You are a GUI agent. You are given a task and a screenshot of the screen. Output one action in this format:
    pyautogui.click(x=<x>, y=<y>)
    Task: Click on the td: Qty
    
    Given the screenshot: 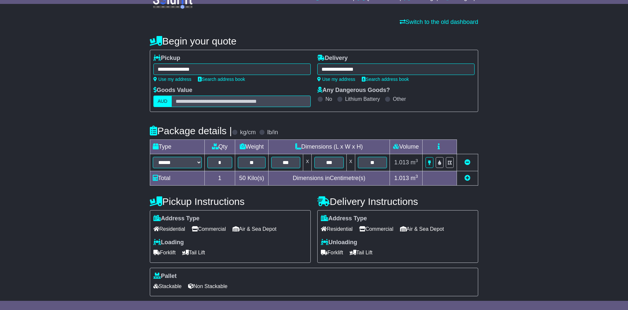 What is the action you would take?
    pyautogui.click(x=220, y=147)
    